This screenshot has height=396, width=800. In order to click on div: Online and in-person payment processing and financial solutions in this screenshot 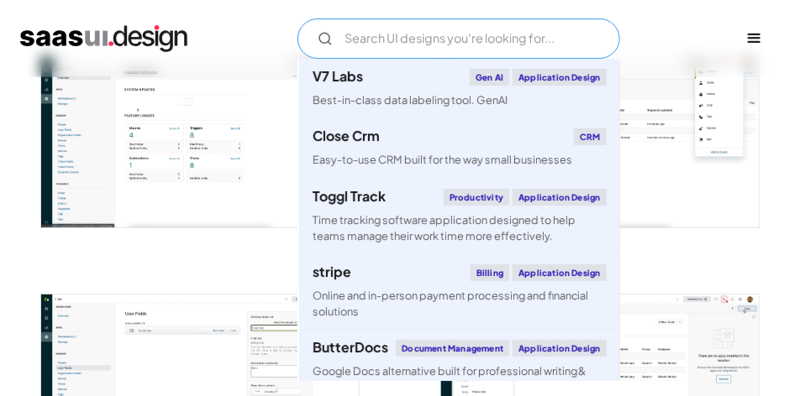, I will do `click(459, 304)`.